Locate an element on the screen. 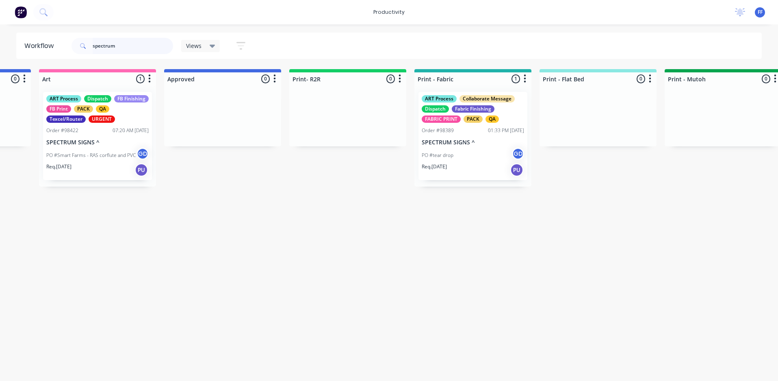  div: Collaborate Message is located at coordinates (487, 99).